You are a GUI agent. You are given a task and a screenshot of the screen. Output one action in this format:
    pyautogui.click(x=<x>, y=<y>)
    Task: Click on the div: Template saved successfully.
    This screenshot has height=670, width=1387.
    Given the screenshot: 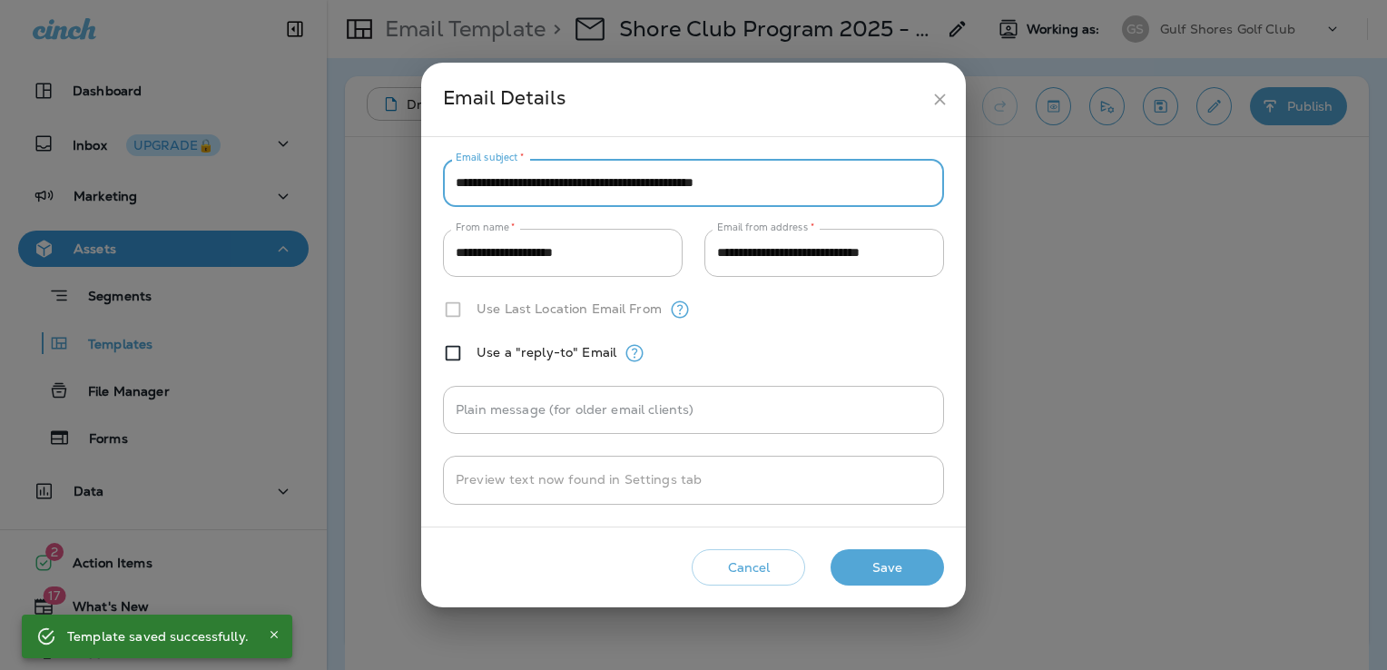 What is the action you would take?
    pyautogui.click(x=158, y=636)
    